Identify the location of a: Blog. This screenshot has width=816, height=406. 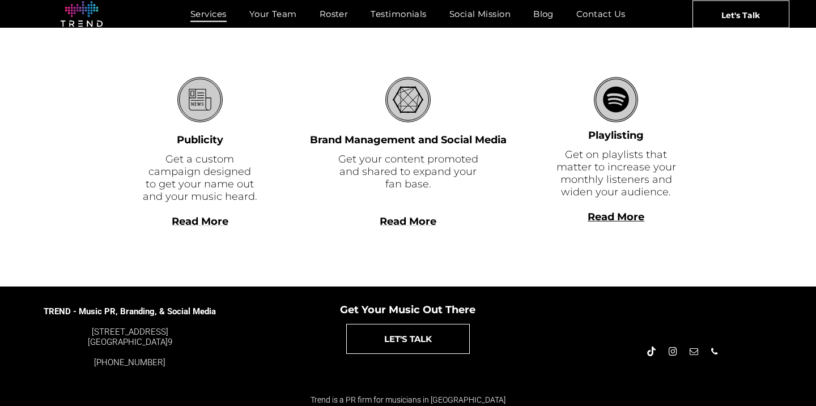
(543, 14).